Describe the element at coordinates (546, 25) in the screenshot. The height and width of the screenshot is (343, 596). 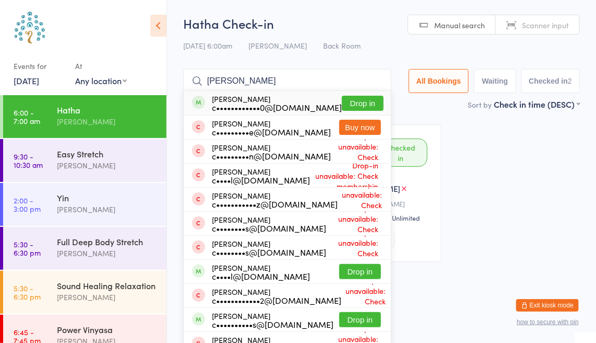
I see `span: Scanner input` at that location.